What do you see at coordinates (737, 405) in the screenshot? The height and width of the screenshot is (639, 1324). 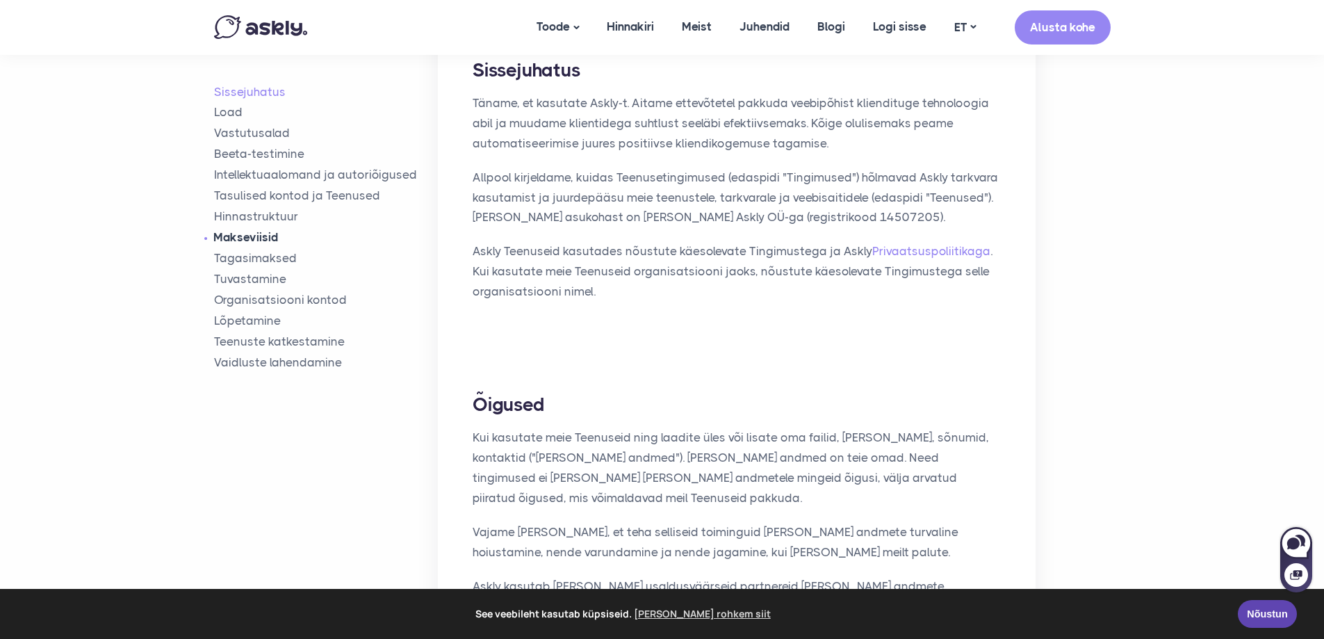 I see `h2: Õigused` at bounding box center [737, 405].